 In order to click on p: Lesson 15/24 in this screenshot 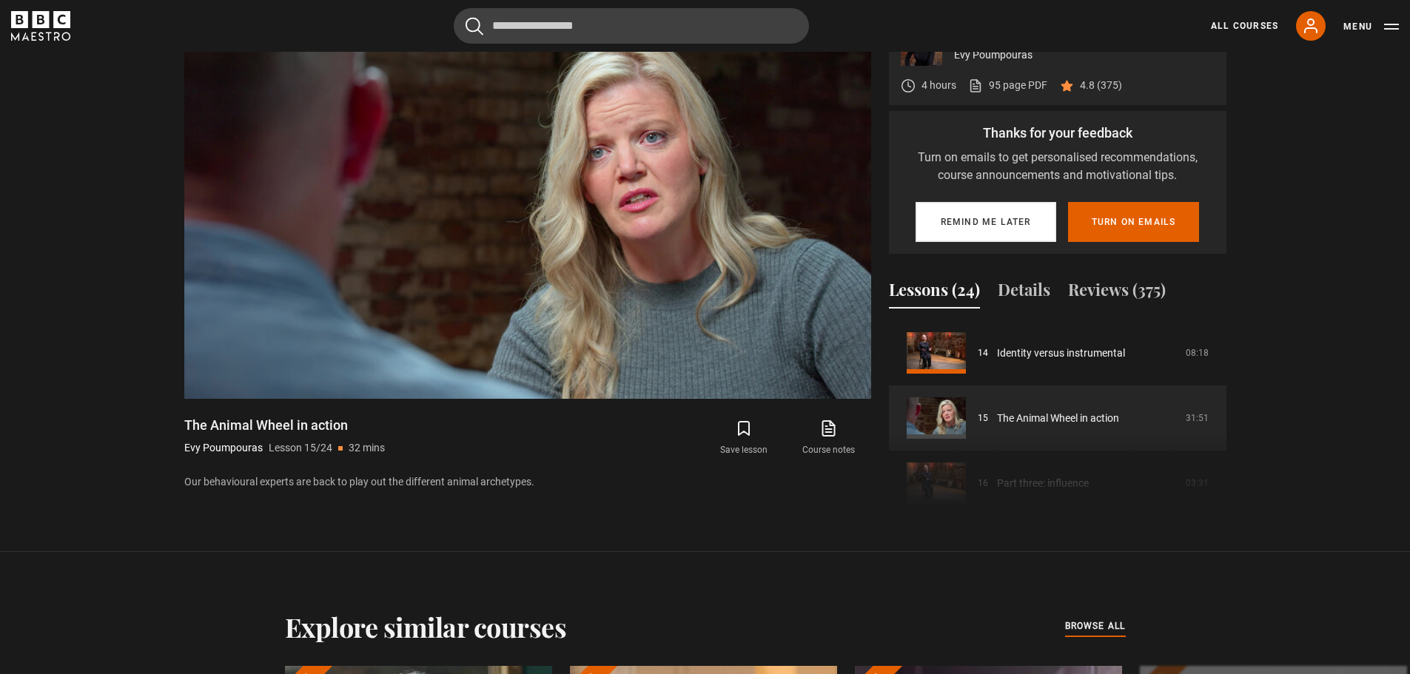, I will do `click(301, 448)`.